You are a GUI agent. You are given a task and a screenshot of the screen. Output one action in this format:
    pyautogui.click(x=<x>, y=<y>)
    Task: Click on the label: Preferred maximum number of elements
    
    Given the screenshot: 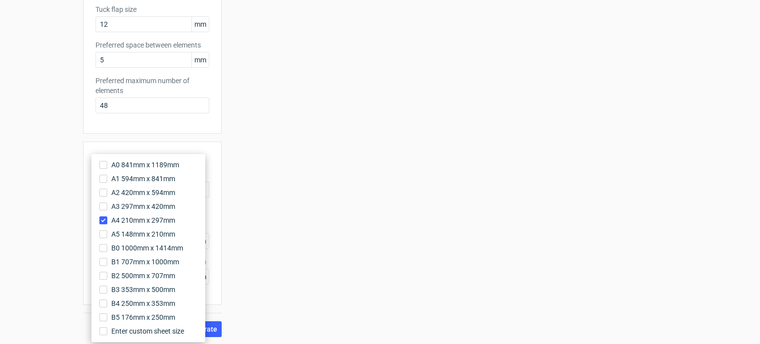 What is the action you would take?
    pyautogui.click(x=152, y=86)
    